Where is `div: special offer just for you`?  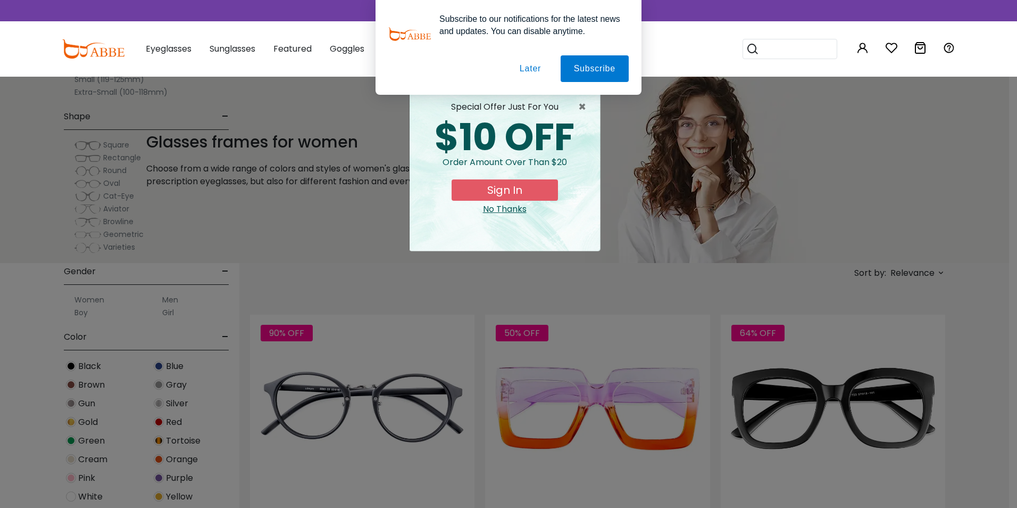 div: special offer just for you is located at coordinates (505, 107).